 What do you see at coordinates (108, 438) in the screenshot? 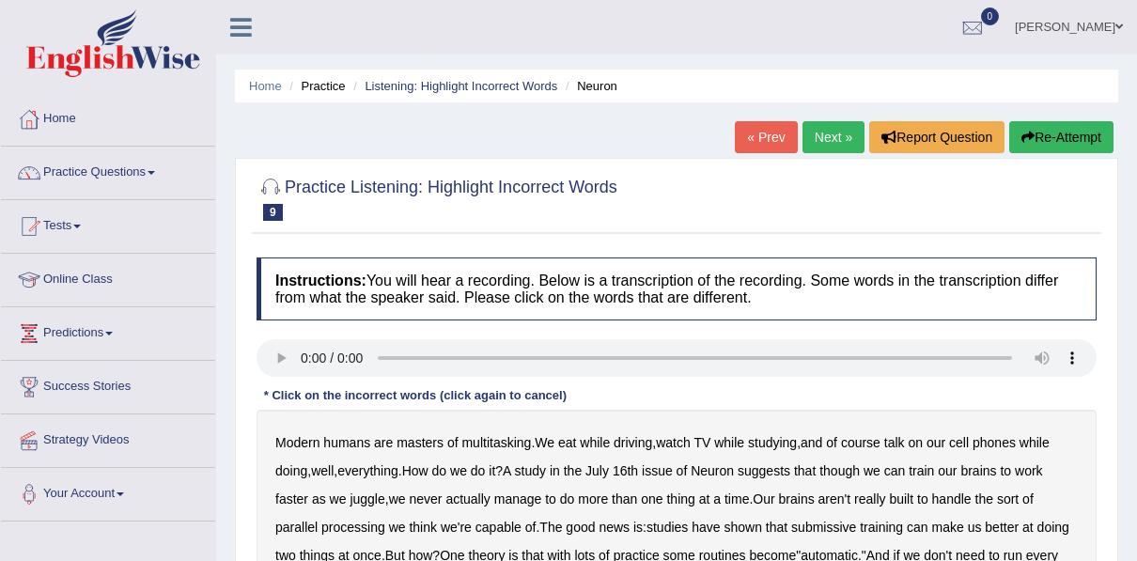
I see `a: Strategy Videos` at bounding box center [108, 438].